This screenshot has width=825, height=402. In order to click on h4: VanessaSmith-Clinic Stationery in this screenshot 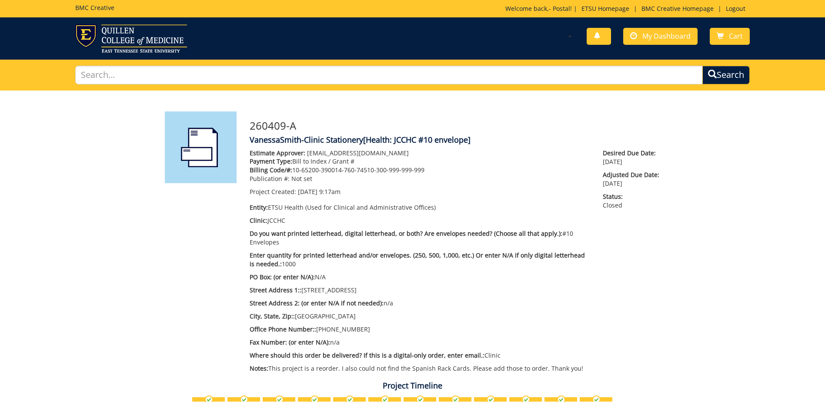, I will do `click(455, 140)`.